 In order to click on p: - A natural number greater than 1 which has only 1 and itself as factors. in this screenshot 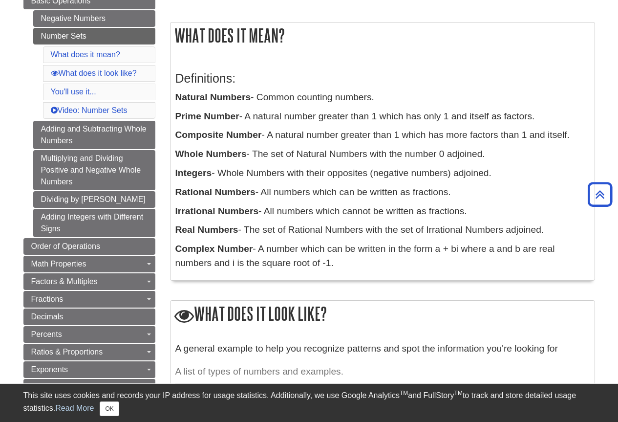, I will do `click(382, 116)`.